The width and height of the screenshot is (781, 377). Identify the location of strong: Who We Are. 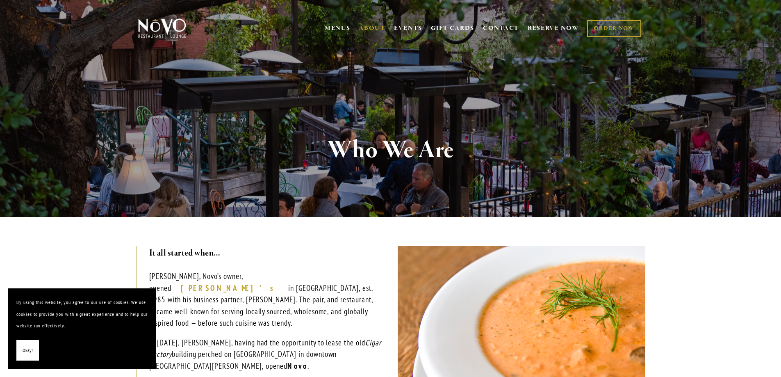
(391, 150).